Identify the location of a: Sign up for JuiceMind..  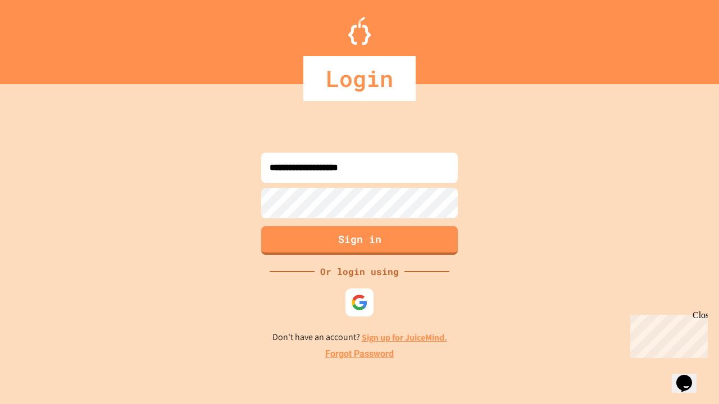
(404, 337).